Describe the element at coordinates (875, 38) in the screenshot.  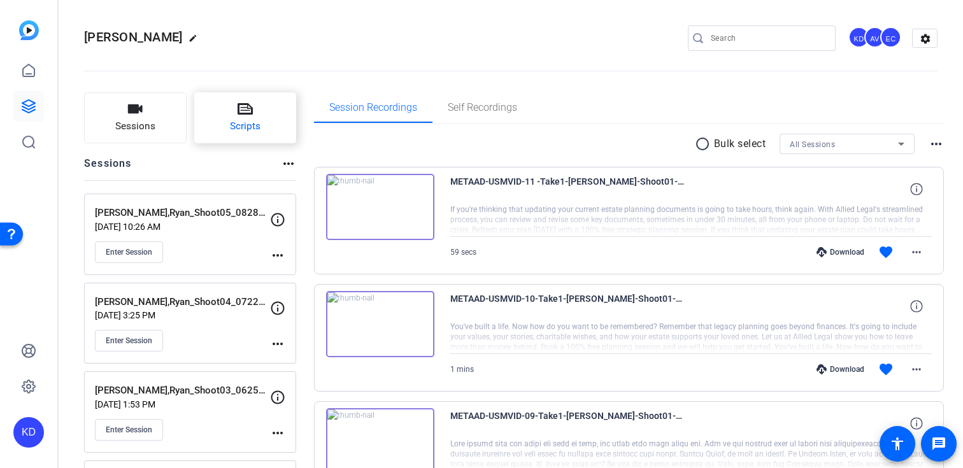
I see `ngx-avatar: Abby Veloz` at that location.